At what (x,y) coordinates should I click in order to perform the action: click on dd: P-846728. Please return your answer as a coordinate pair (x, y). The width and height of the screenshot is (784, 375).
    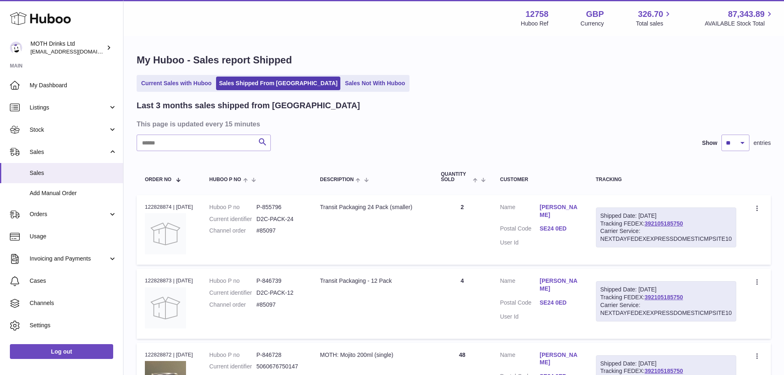
    Looking at the image, I should click on (280, 355).